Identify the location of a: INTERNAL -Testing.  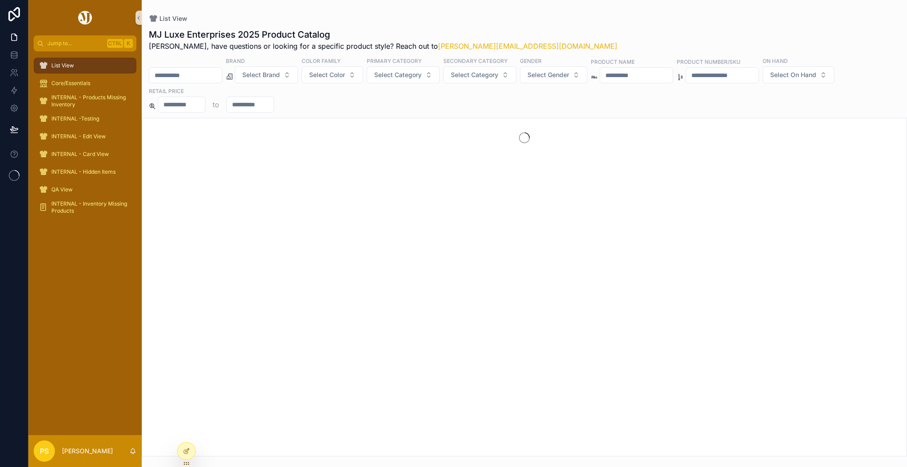
(85, 119).